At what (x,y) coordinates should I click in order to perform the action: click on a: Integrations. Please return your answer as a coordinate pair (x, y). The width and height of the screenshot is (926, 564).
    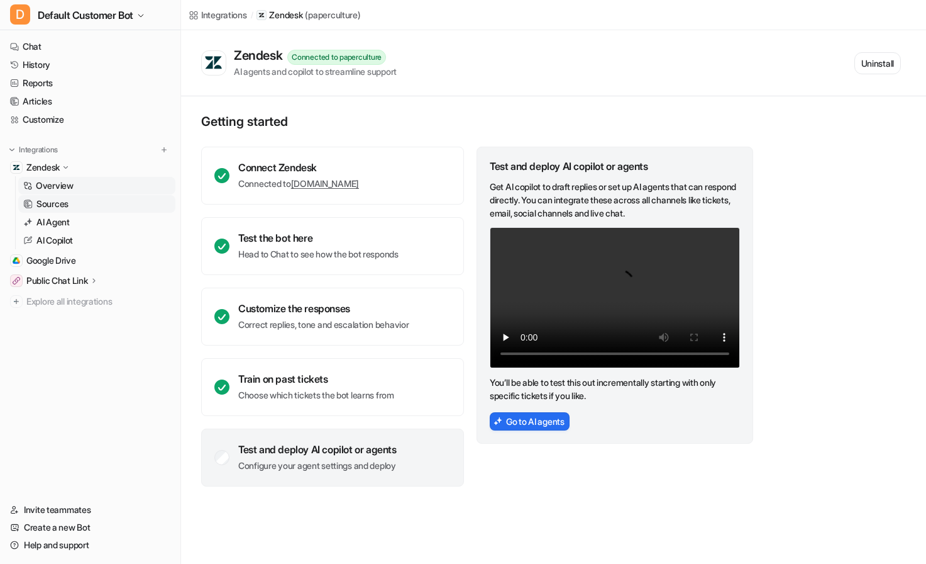
    Looking at the image, I should click on (218, 14).